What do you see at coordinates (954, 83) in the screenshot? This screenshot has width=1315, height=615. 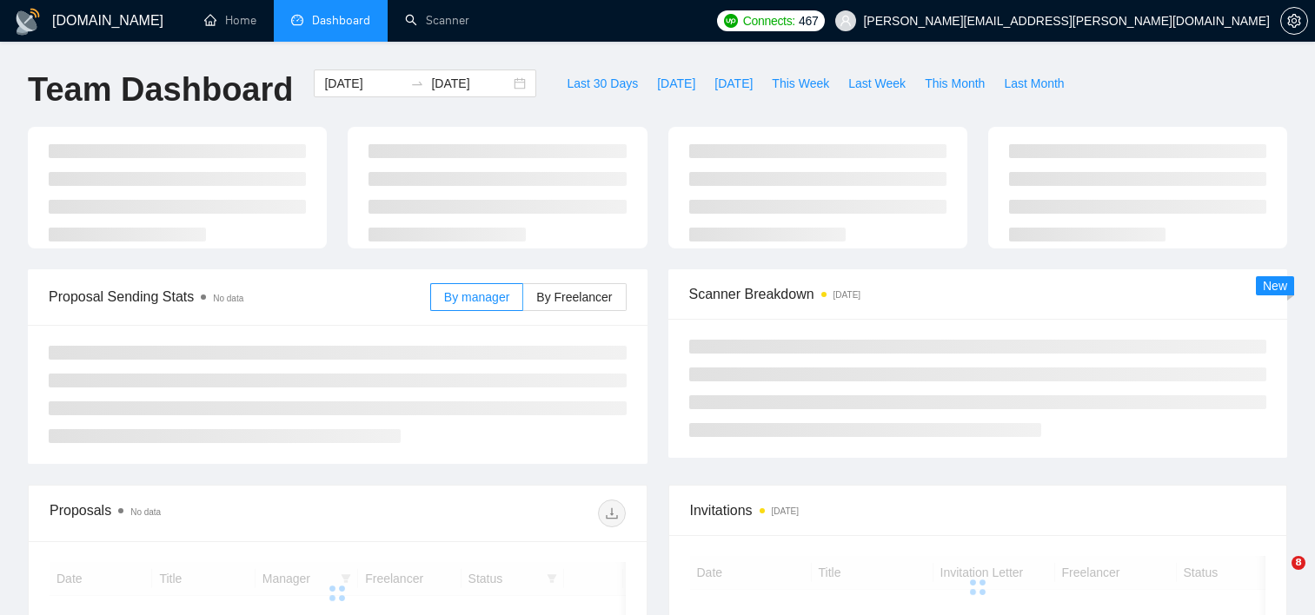 I see `button: This Month` at bounding box center [954, 83].